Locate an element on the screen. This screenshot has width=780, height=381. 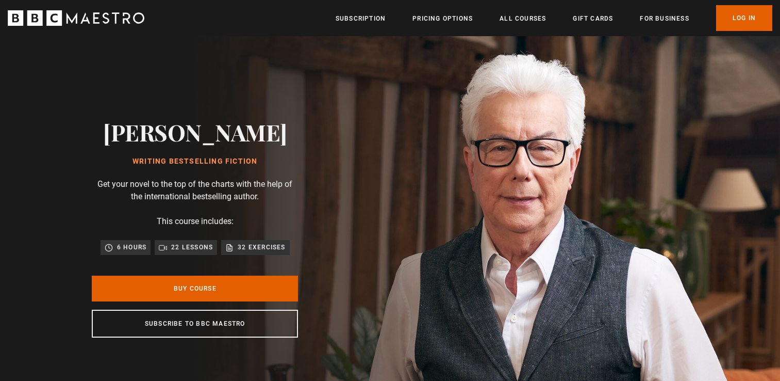
svg: BBC Maestro is located at coordinates (76, 18).